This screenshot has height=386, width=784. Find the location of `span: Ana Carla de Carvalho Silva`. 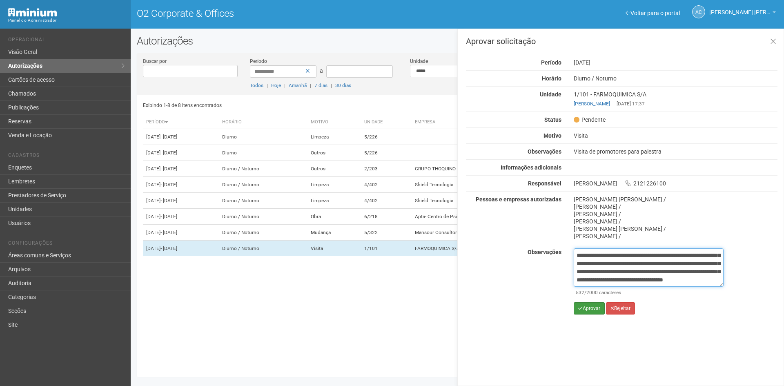

span: Ana Carla de Carvalho Silva is located at coordinates (739, 8).